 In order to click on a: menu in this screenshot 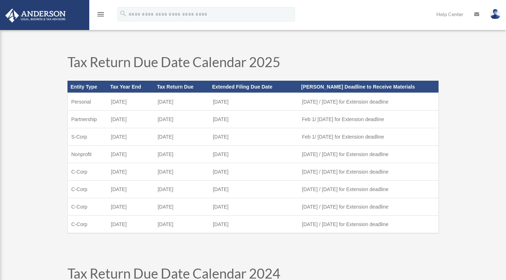, I will do `click(101, 15)`.